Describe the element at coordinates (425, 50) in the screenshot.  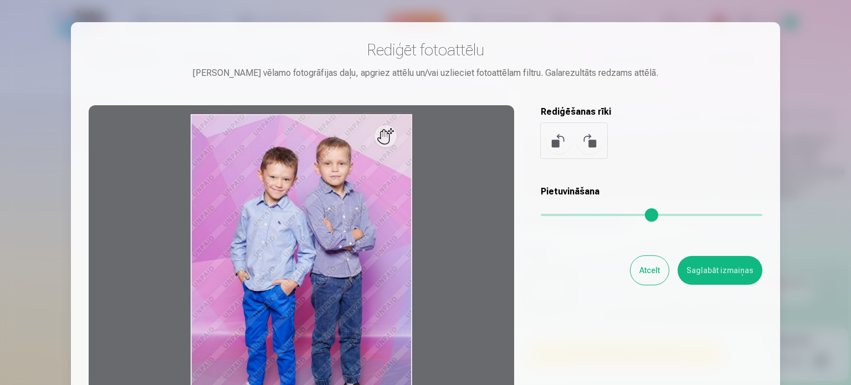
I see `h3: Rediģēt fotoattēlu` at that location.